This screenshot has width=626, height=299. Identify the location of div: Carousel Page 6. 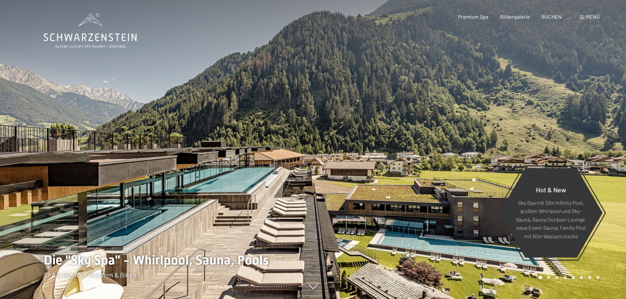
(581, 278).